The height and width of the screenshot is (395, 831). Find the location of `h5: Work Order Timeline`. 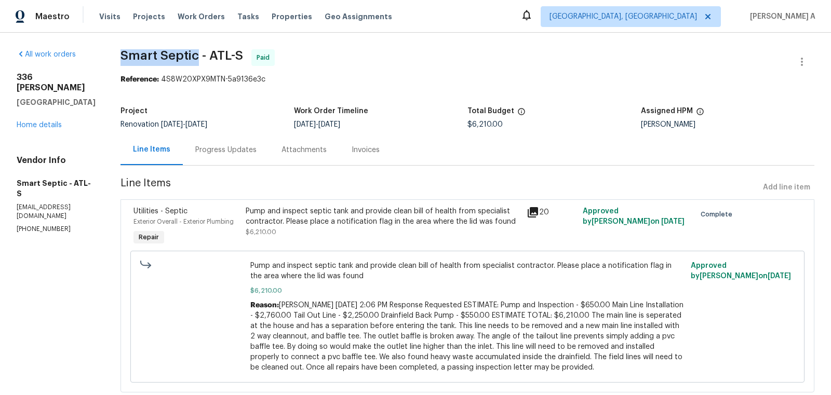

h5: Work Order Timeline is located at coordinates (331, 111).